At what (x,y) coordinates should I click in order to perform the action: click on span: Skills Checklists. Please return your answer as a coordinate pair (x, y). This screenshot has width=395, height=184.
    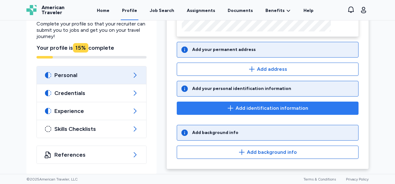
    Looking at the image, I should click on (91, 129).